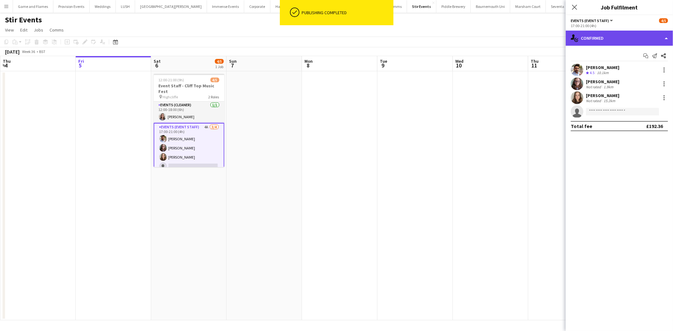 Image resolution: width=673 pixels, height=331 pixels. Describe the element at coordinates (226, 6) in the screenshot. I see `button: Immense Events` at that location.